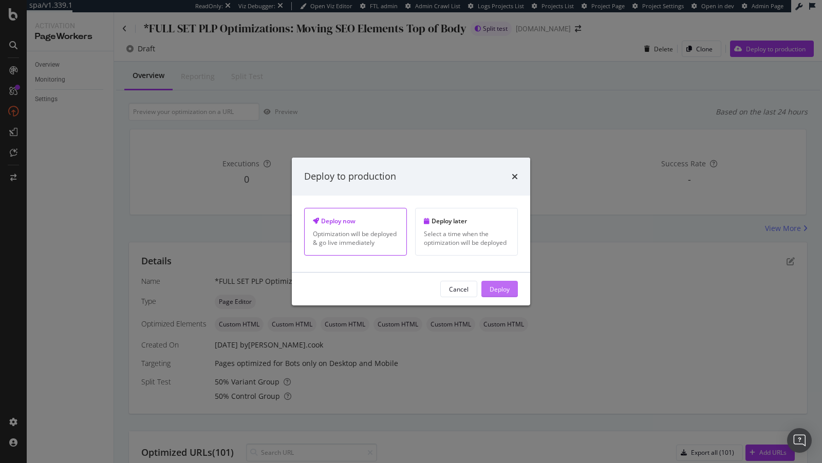 This screenshot has width=822, height=463. What do you see at coordinates (350, 177) in the screenshot?
I see `div: Deploy to production` at bounding box center [350, 177].